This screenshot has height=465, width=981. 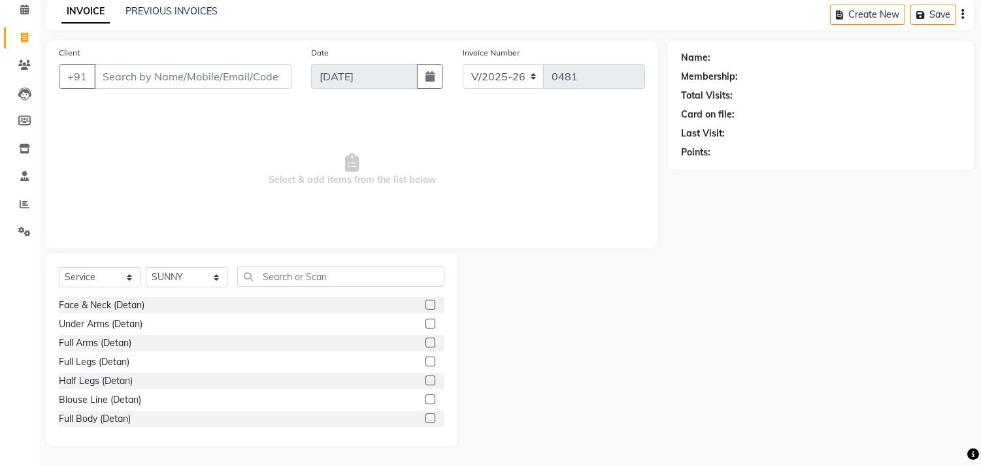 I want to click on div: Full Arms (Detan), so click(x=95, y=343).